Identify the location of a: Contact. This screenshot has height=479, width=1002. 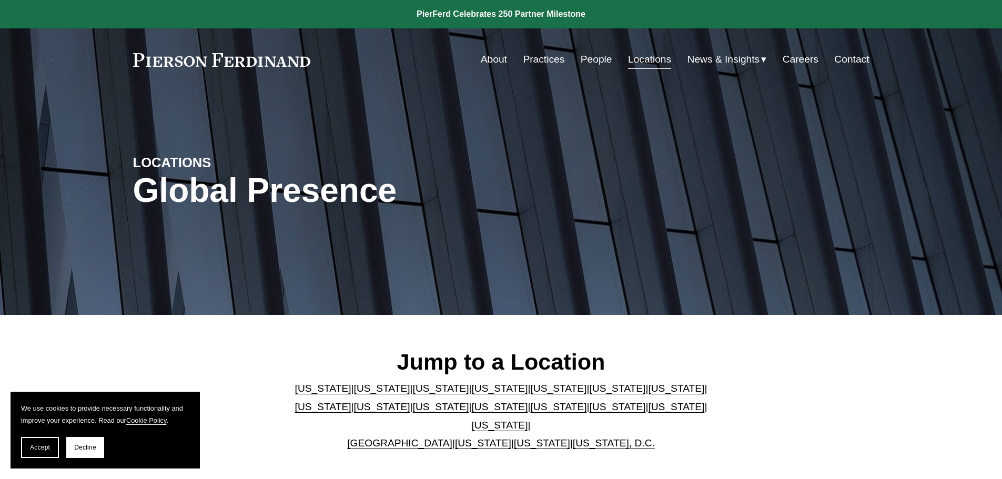
(852, 59).